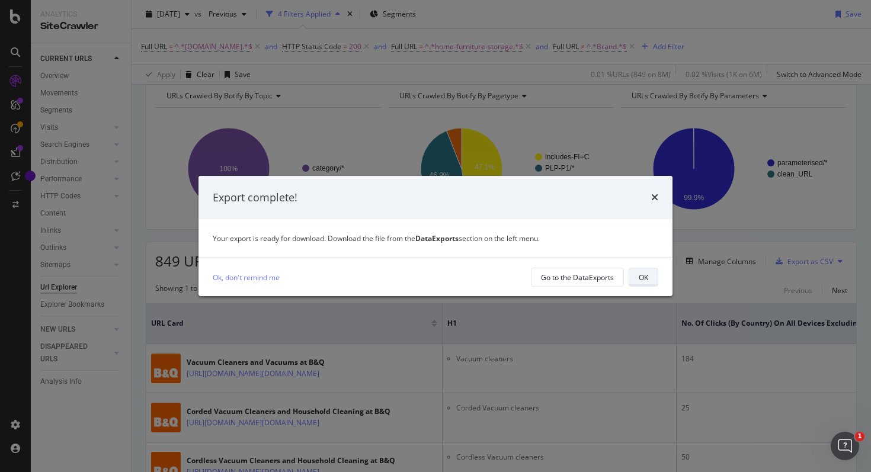 The image size is (871, 472). What do you see at coordinates (644, 277) in the screenshot?
I see `button: OK` at bounding box center [644, 277].